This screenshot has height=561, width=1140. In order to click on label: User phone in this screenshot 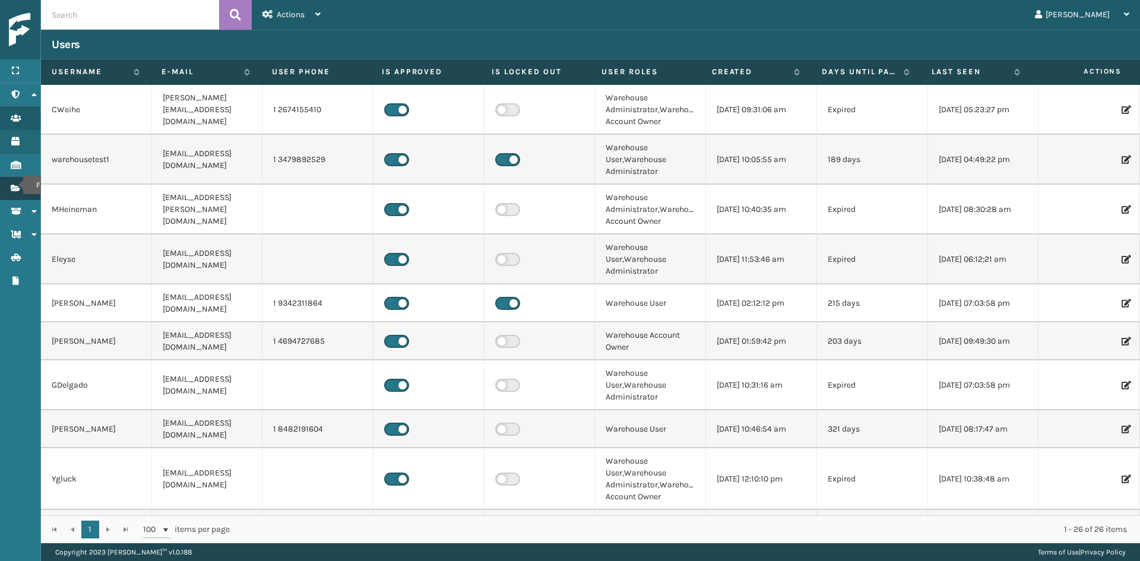, I will do `click(316, 72)`.